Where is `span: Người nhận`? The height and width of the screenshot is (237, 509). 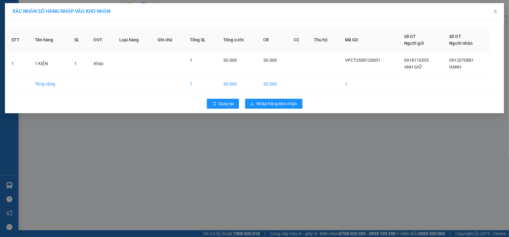
span: Người nhận is located at coordinates (461, 43).